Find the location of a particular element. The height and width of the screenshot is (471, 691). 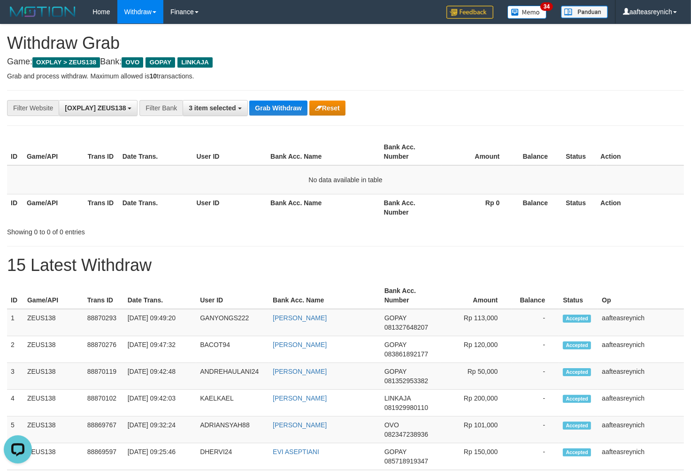

td: 88870276 is located at coordinates (104, 349).